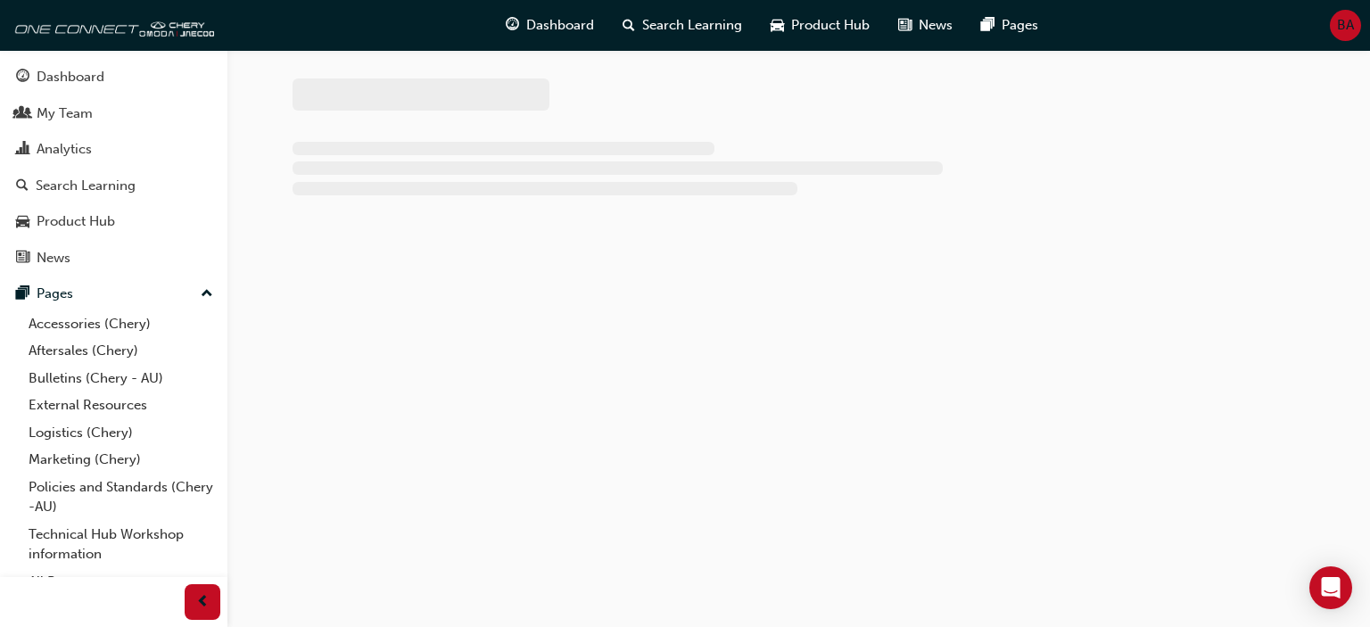  Describe the element at coordinates (1331, 588) in the screenshot. I see `div: Open Intercom Messenger` at that location.